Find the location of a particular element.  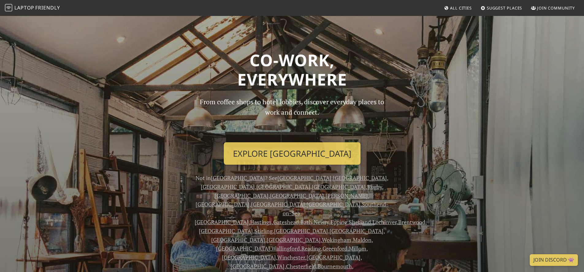

span: Suggest Places is located at coordinates (504, 8).